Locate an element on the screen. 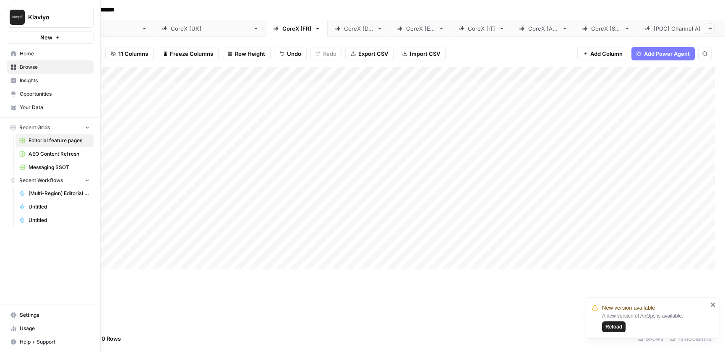 The width and height of the screenshot is (725, 352). button: 11 Columns is located at coordinates (129, 54).